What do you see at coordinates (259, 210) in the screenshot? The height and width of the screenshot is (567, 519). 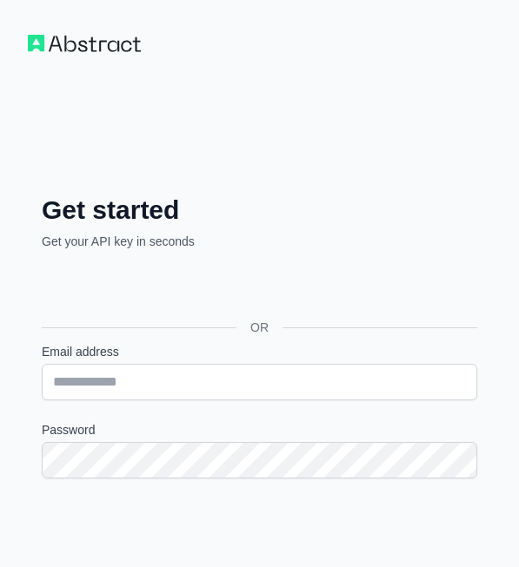 I see `h2: Get started` at bounding box center [259, 210].